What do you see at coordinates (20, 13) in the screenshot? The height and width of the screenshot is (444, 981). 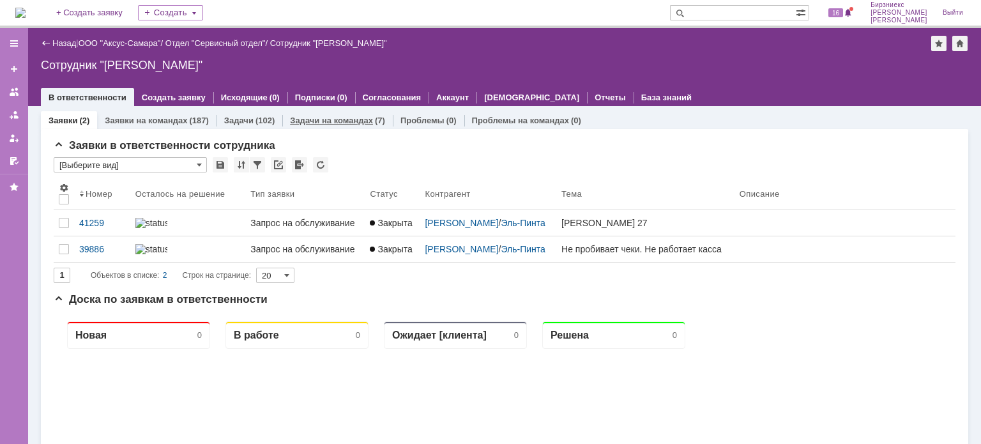 I see `img: logo` at bounding box center [20, 13].